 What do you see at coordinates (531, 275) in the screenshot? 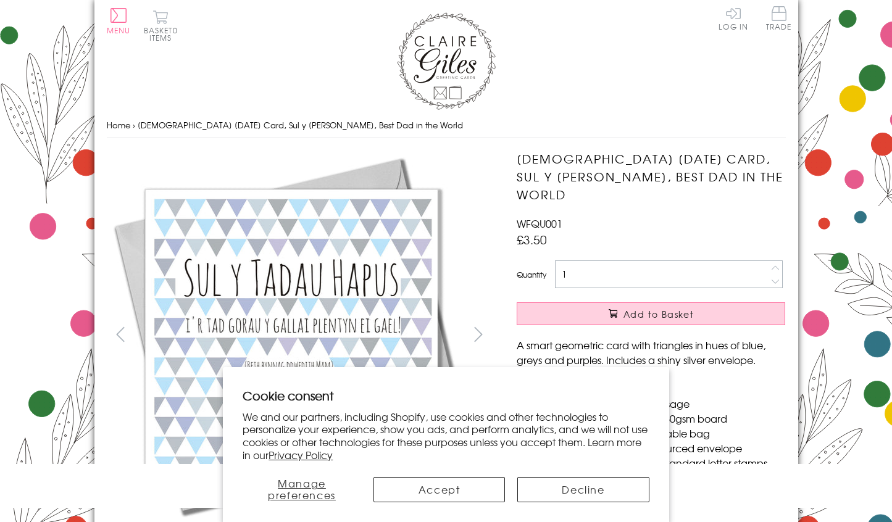
I see `label: Quantity` at bounding box center [531, 275].